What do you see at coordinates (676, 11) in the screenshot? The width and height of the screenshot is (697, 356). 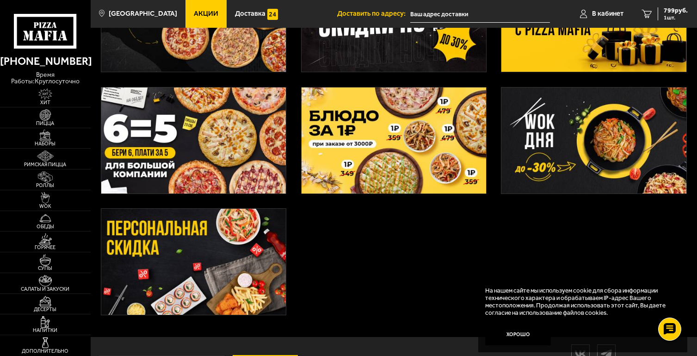 I see `span: 799 руб.` at bounding box center [676, 11].